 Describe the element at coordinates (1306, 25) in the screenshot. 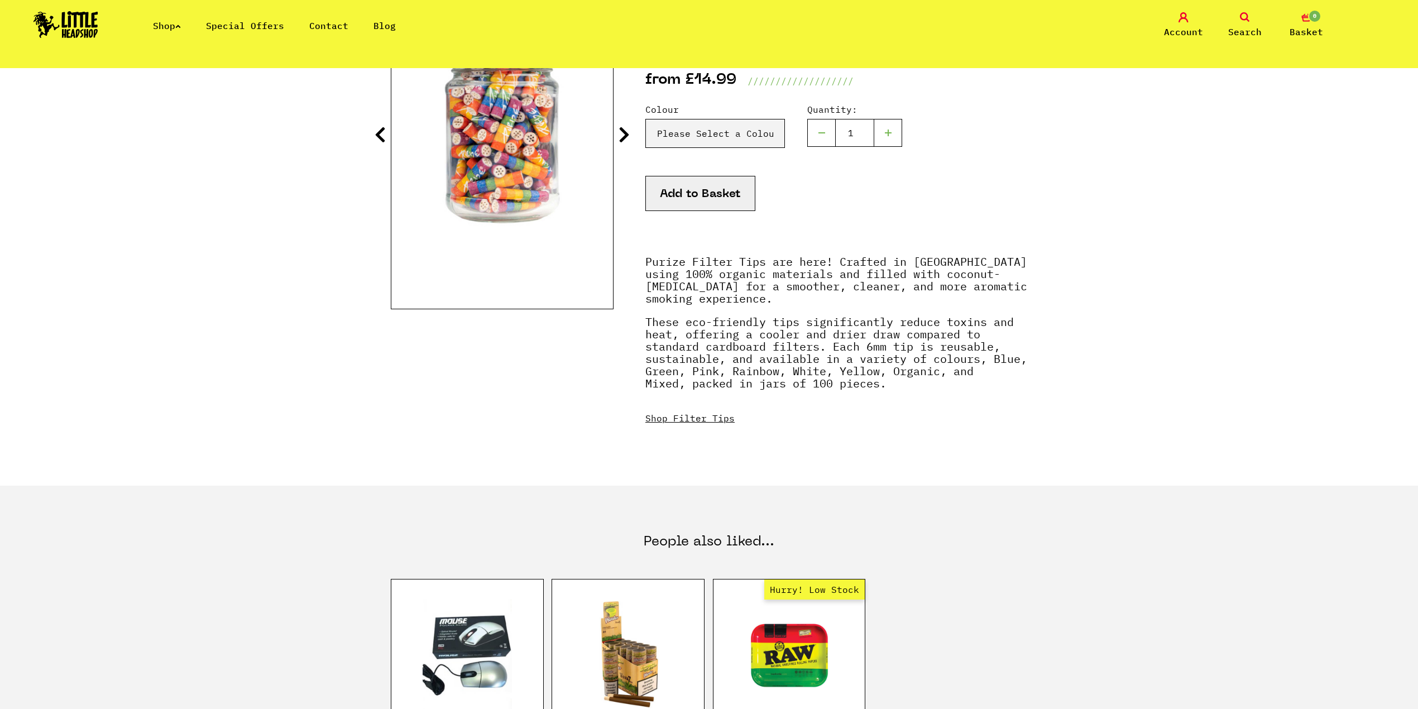

I see `a: 0 Basket` at that location.